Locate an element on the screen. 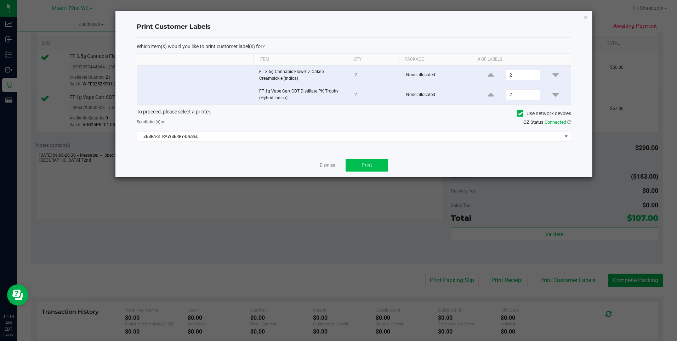 The image size is (677, 341). span: ZEBRA-STRAWBERRY-DIESEL is located at coordinates (350, 136).